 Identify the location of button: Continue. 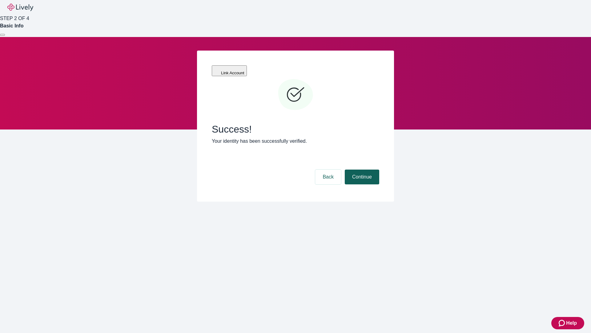
(362, 177).